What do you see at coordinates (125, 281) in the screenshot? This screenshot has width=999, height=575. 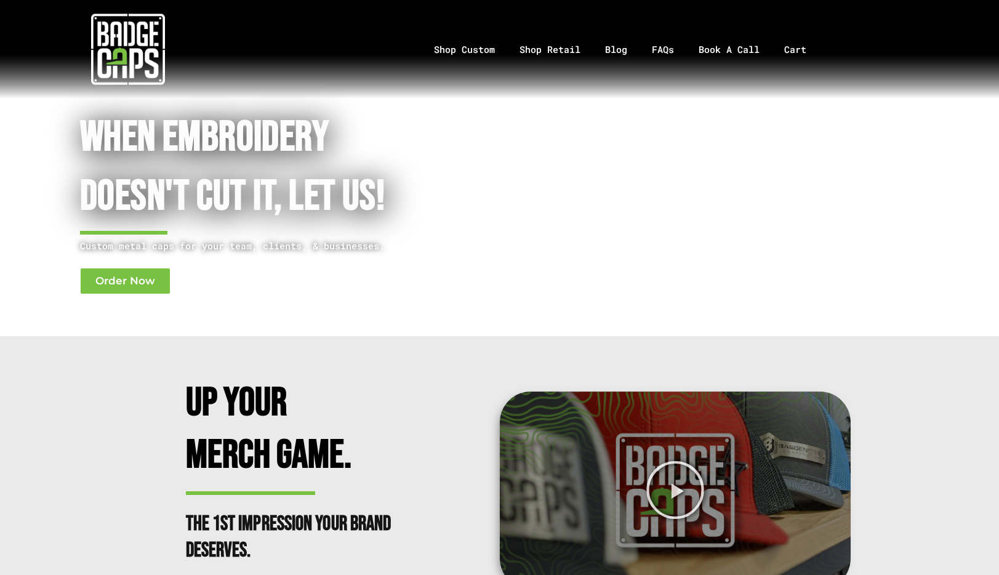 I see `span: Order Now` at bounding box center [125, 281].